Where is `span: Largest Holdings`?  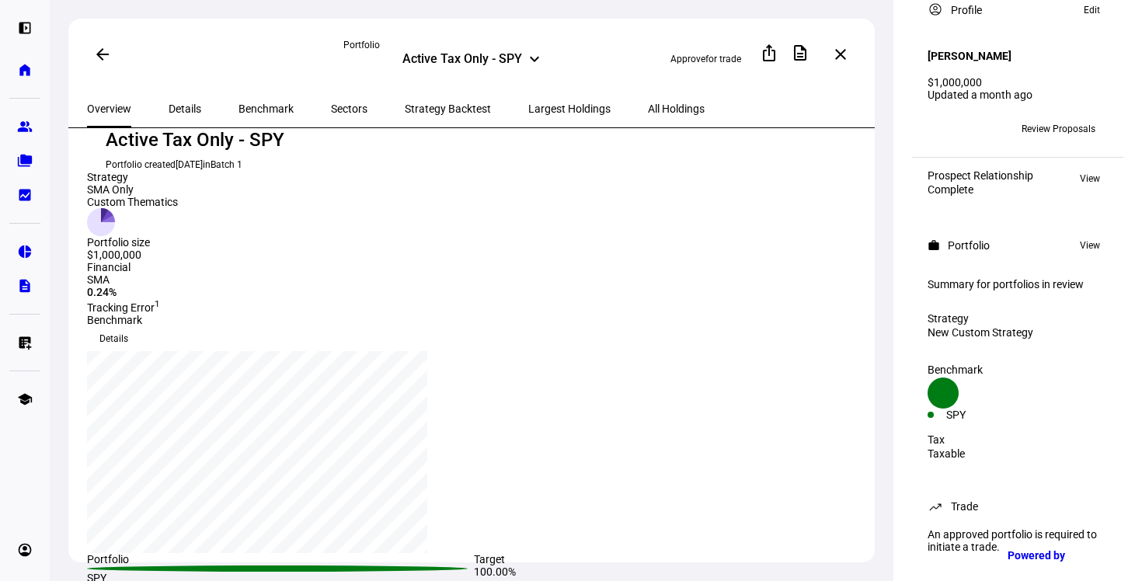
span: Largest Holdings is located at coordinates (570, 109).